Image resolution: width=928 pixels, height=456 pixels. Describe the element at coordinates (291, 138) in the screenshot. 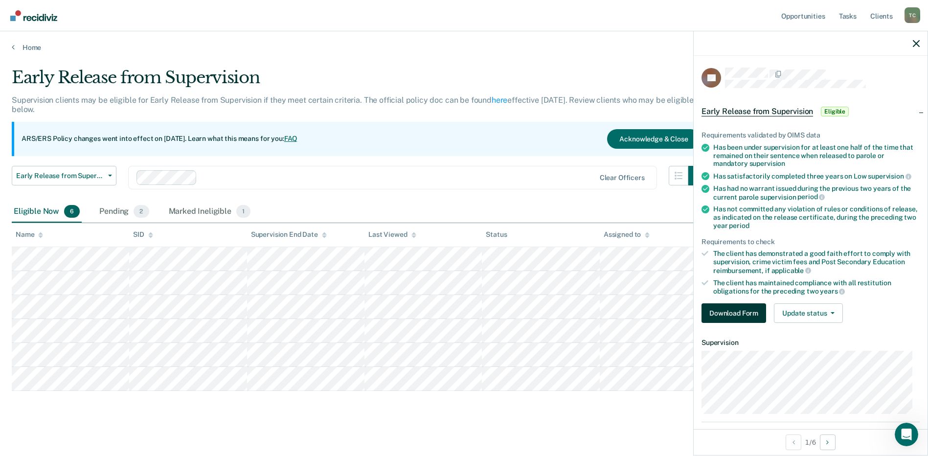

I see `a: FAQ` at that location.